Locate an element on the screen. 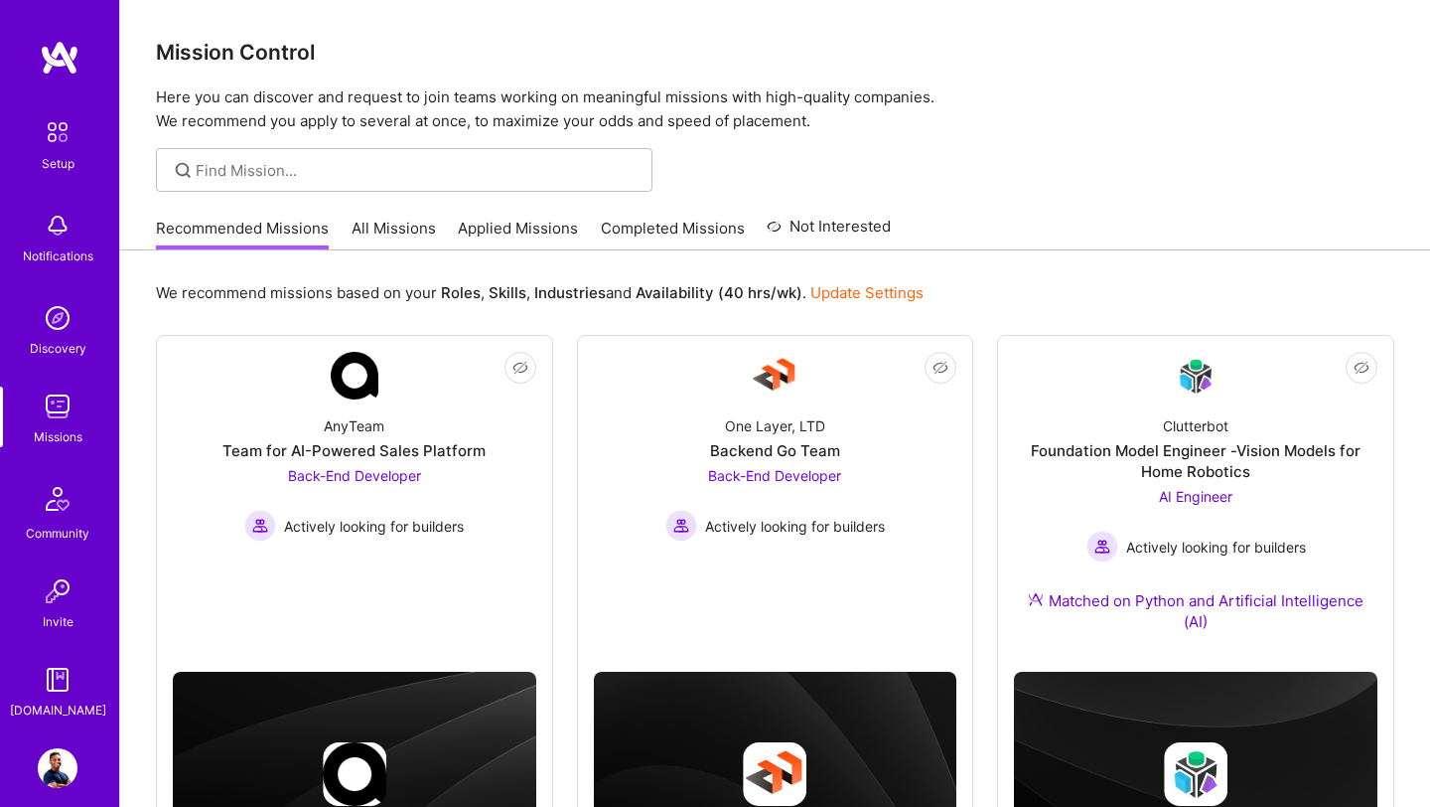 The width and height of the screenshot is (1430, 807). img: guide book is located at coordinates (58, 679).